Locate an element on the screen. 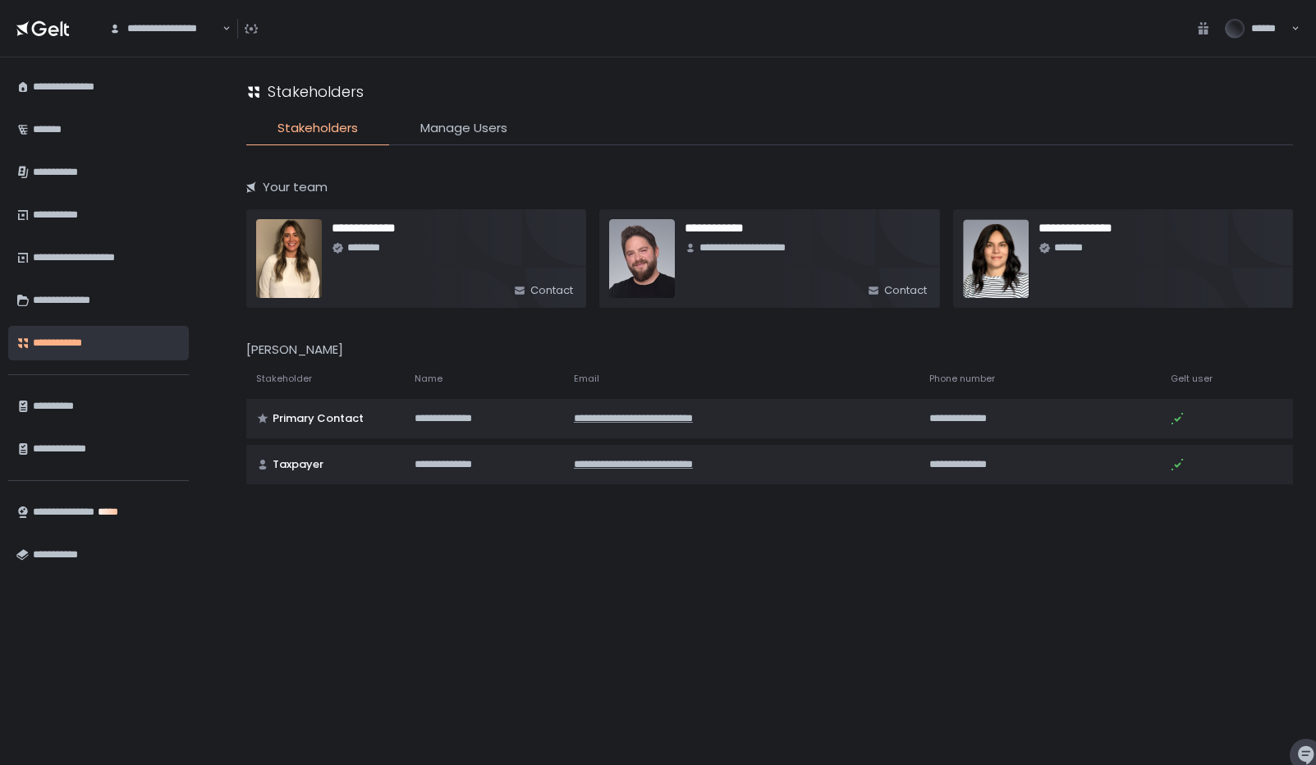  input: Search for option is located at coordinates (220, 29).